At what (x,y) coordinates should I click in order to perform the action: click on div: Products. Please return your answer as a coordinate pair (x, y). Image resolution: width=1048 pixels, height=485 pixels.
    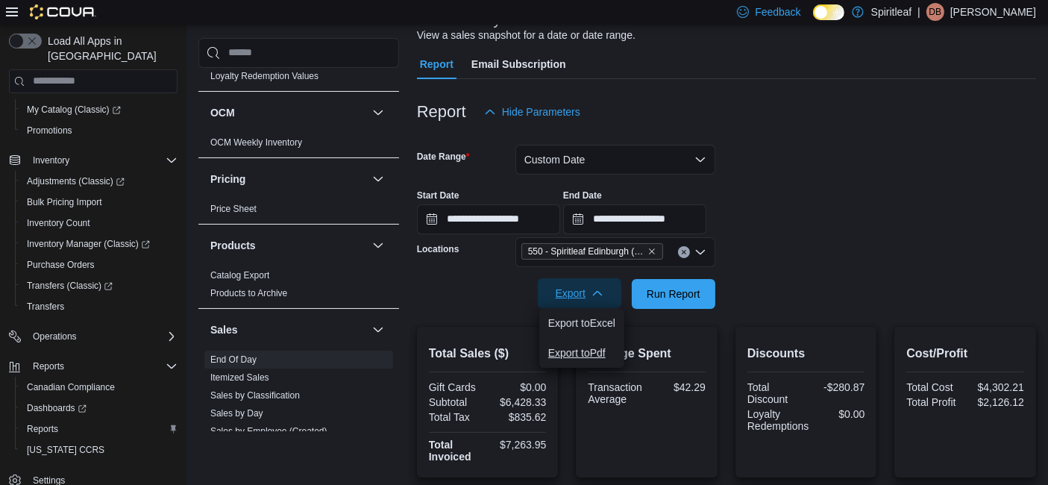
    Looking at the image, I should click on (298, 286).